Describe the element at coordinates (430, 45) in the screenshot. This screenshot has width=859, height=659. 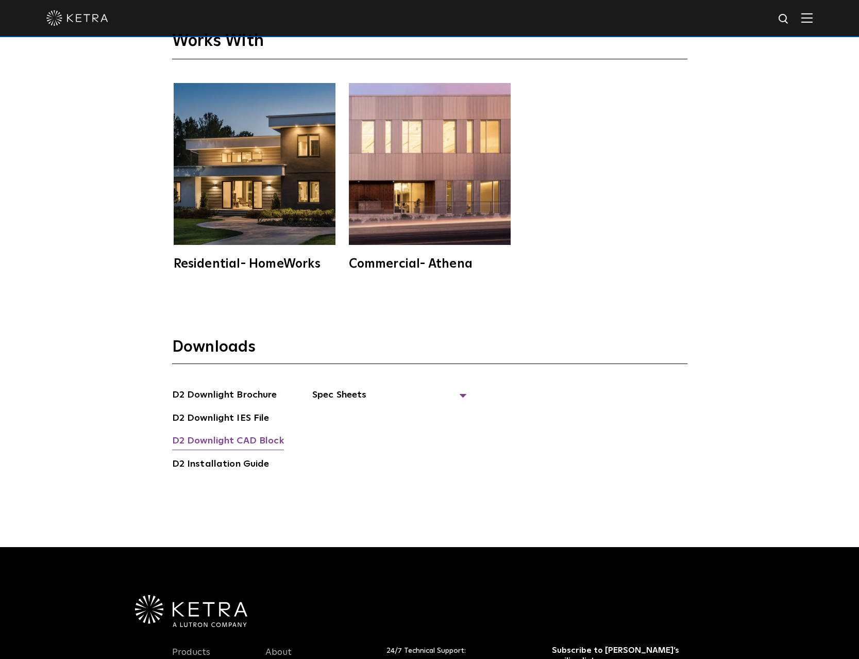
I see `h3: Works With` at that location.